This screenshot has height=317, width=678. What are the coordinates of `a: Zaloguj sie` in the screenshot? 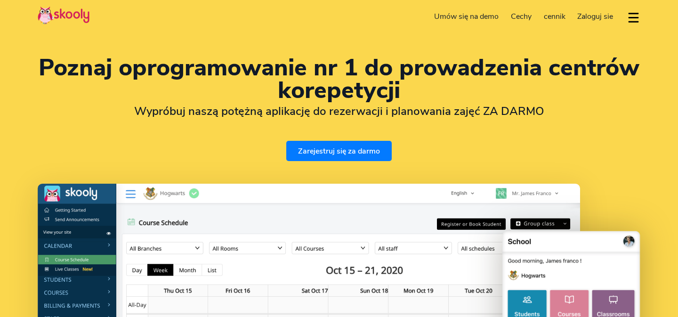 It's located at (595, 16).